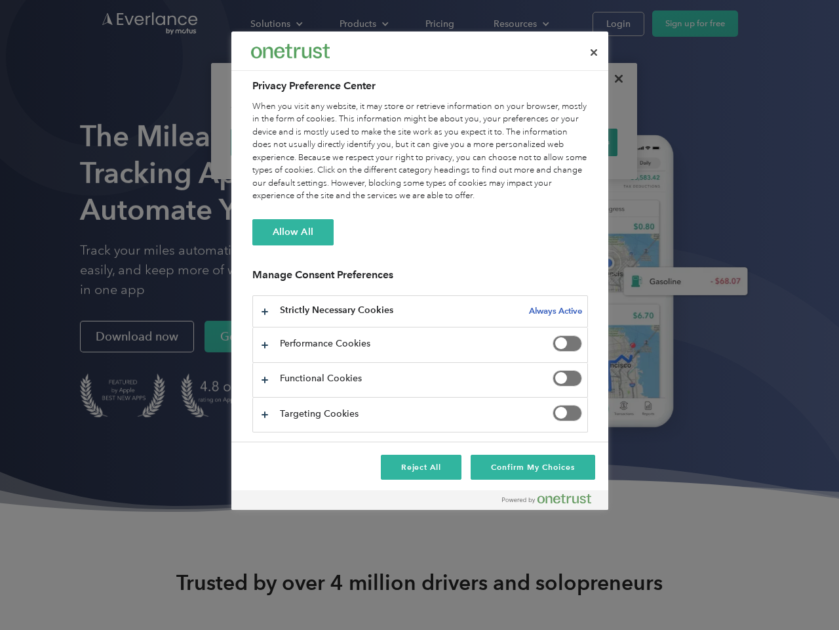 The height and width of the screenshot is (630, 839). I want to click on a: Powered by OneTrust Opens in a new Tab, so click(552, 501).